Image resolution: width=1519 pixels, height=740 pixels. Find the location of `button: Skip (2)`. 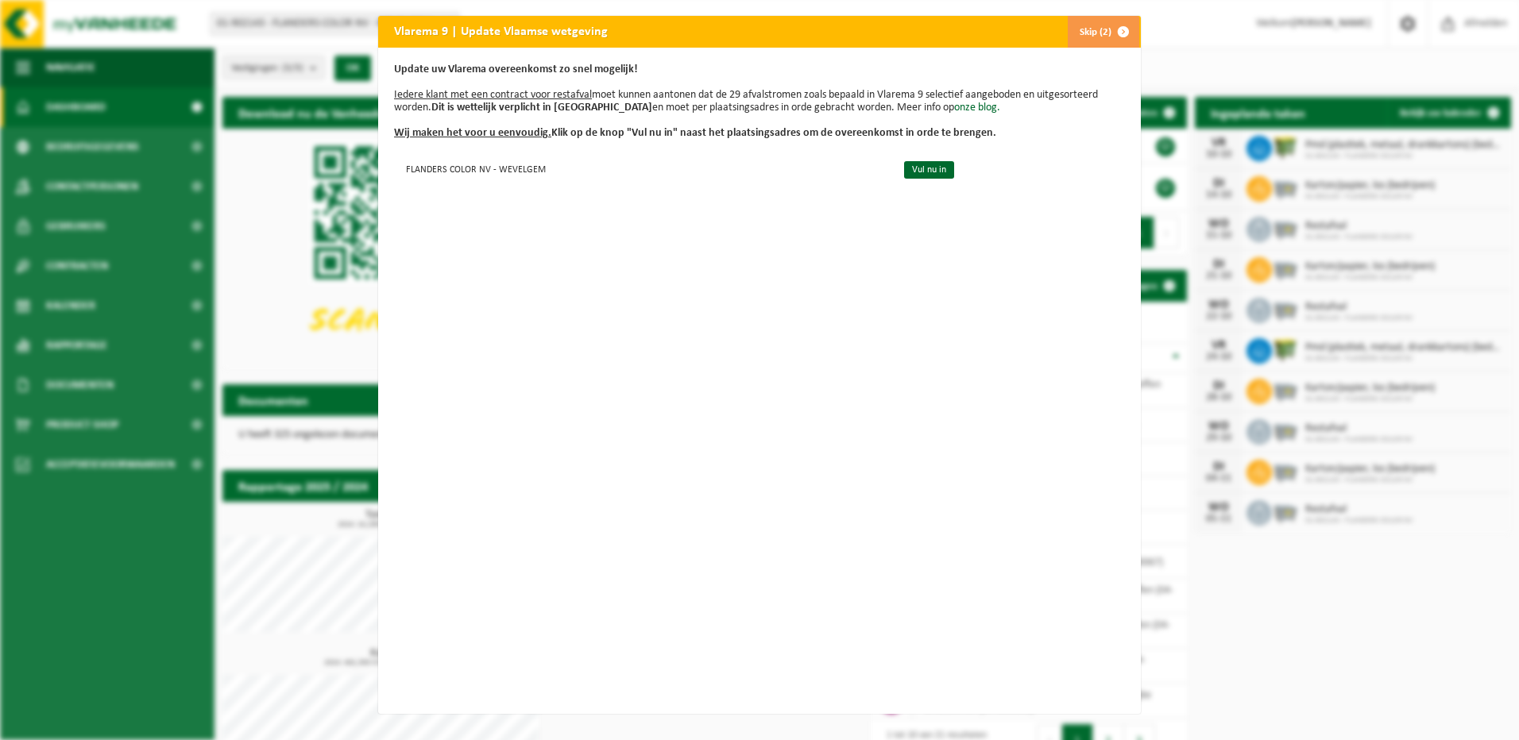

button: Skip (2) is located at coordinates (1102, 32).